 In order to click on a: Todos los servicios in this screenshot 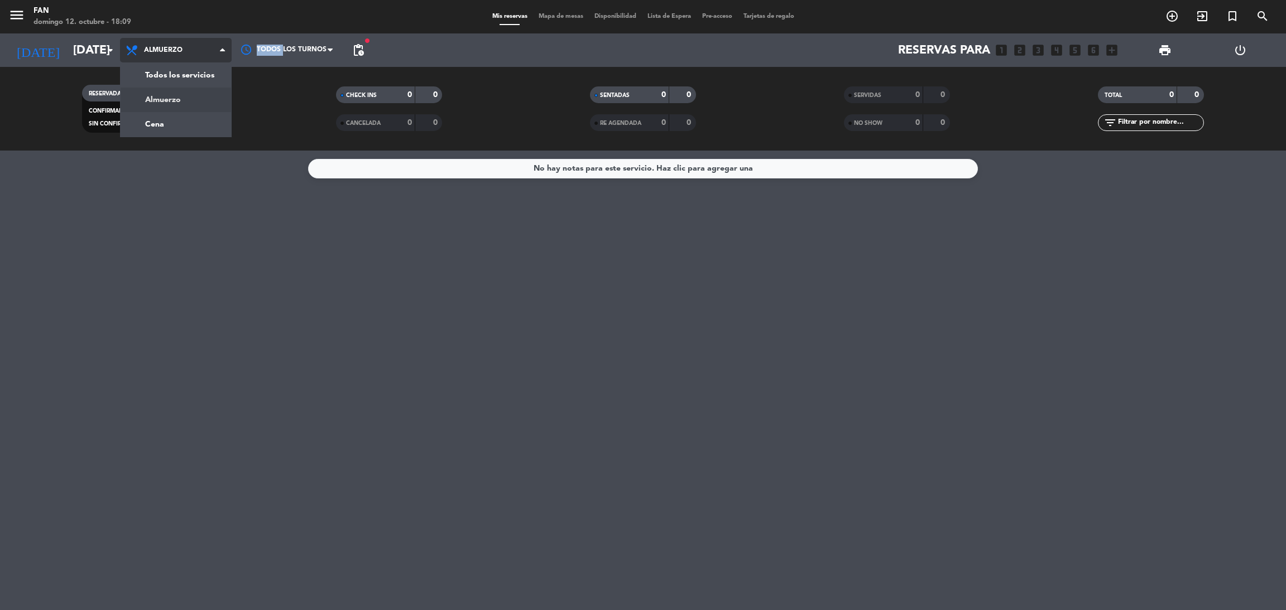, I will do `click(176, 75)`.